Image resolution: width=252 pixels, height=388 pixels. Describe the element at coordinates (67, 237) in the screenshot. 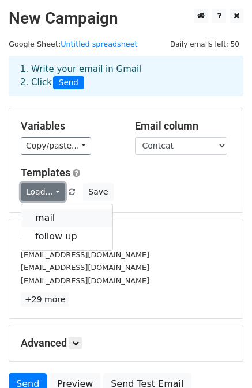

I see `a: follow up` at that location.